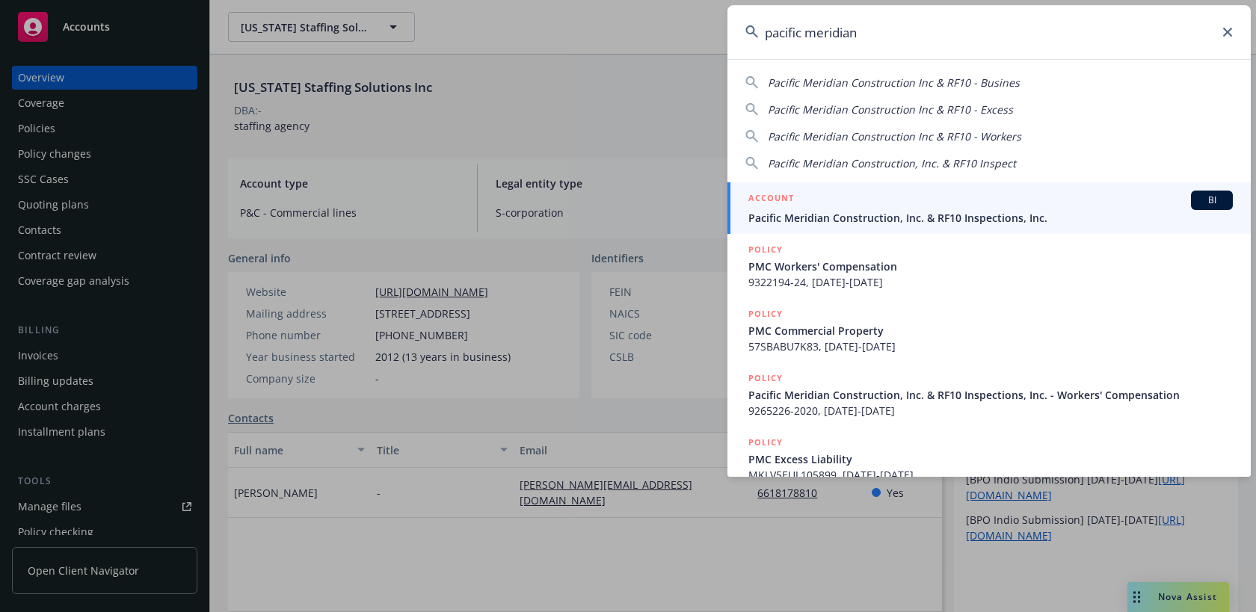 This screenshot has width=1256, height=612. Describe the element at coordinates (890, 109) in the screenshot. I see `span: Pacific Meridian Construction Inc & RF10 - Excess` at that location.